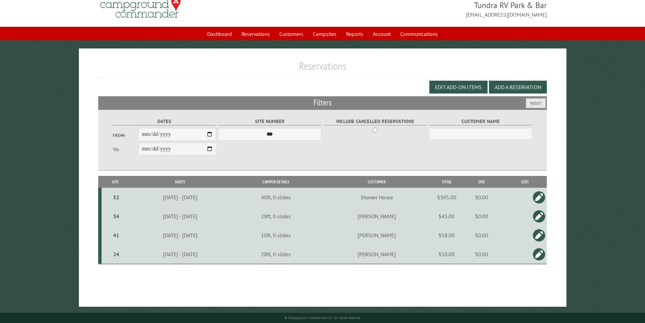 Image resolution: width=645 pixels, height=323 pixels. I want to click on div: 41, so click(116, 235).